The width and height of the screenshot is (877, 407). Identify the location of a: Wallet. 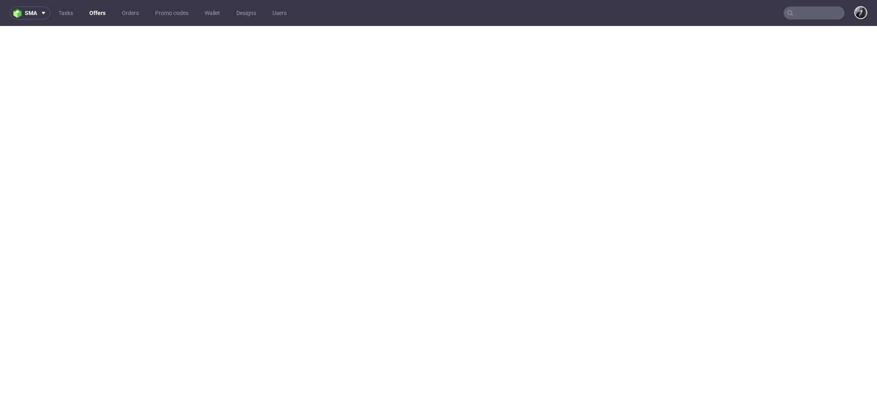
(212, 13).